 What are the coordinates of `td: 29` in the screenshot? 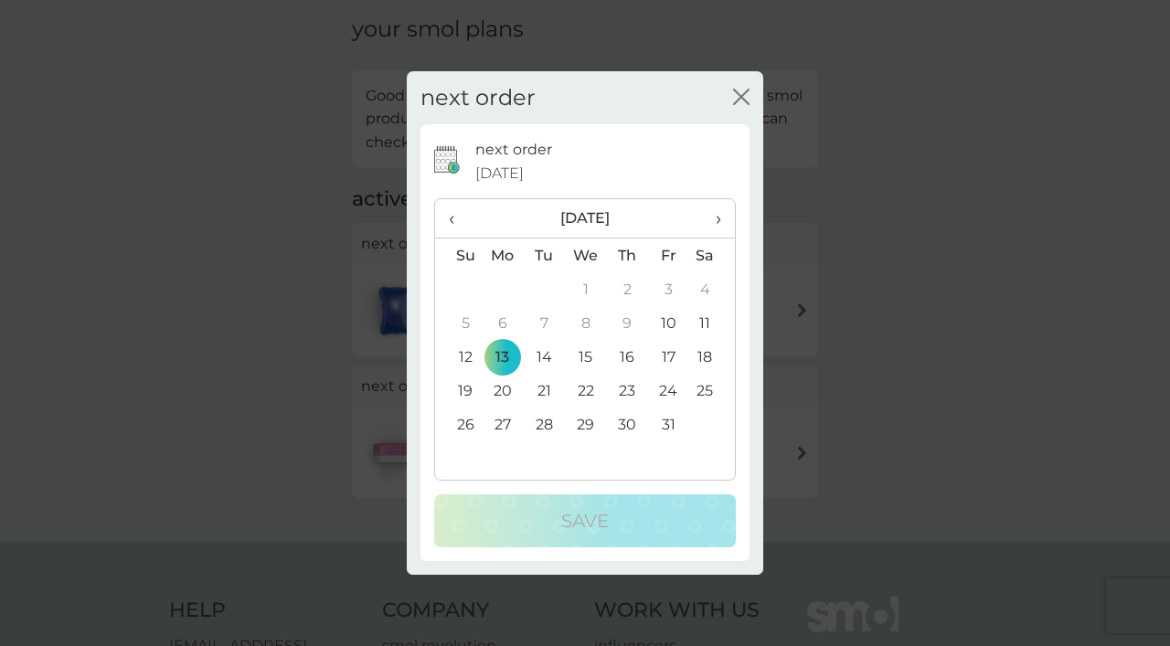 It's located at (586, 424).